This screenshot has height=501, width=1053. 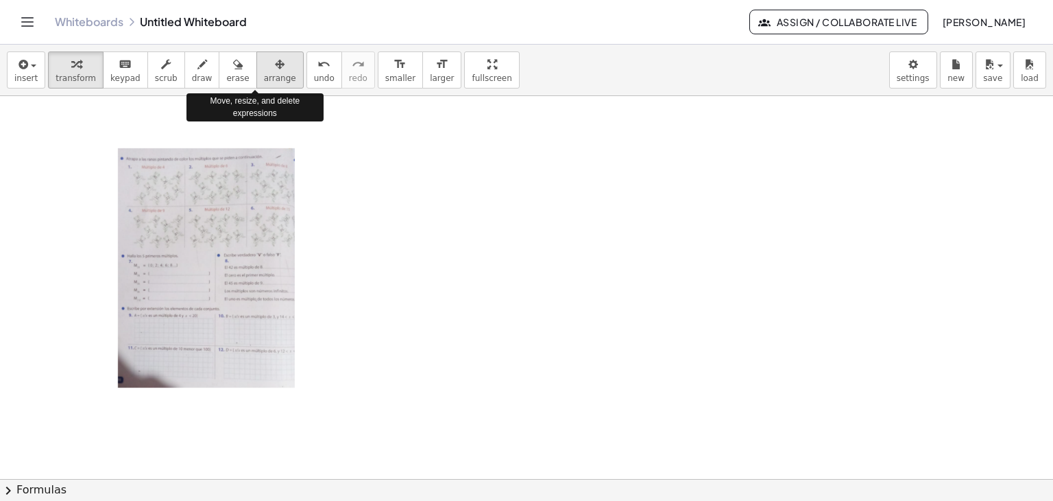 What do you see at coordinates (125, 64) in the screenshot?
I see `i: keyboard` at bounding box center [125, 64].